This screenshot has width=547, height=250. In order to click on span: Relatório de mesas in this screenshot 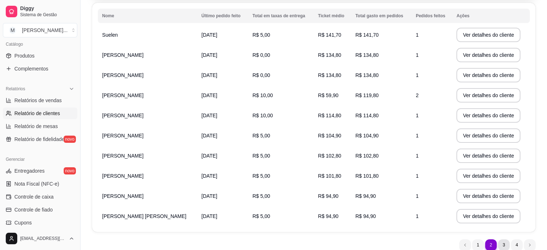, I will do `click(36, 126)`.